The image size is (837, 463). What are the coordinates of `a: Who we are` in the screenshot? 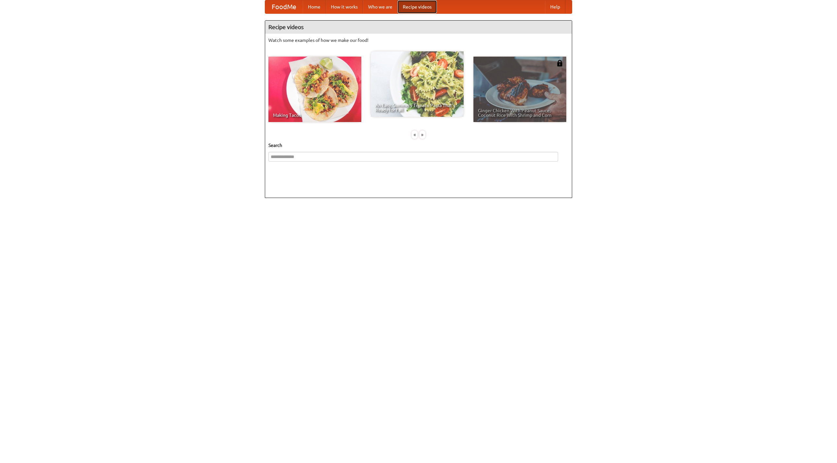 It's located at (380, 7).